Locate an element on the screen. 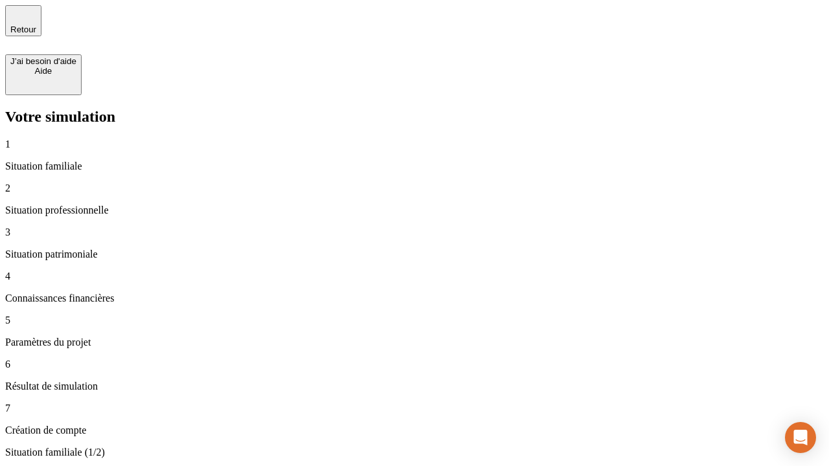 This screenshot has width=829, height=466. p: 3 is located at coordinates (415, 233).